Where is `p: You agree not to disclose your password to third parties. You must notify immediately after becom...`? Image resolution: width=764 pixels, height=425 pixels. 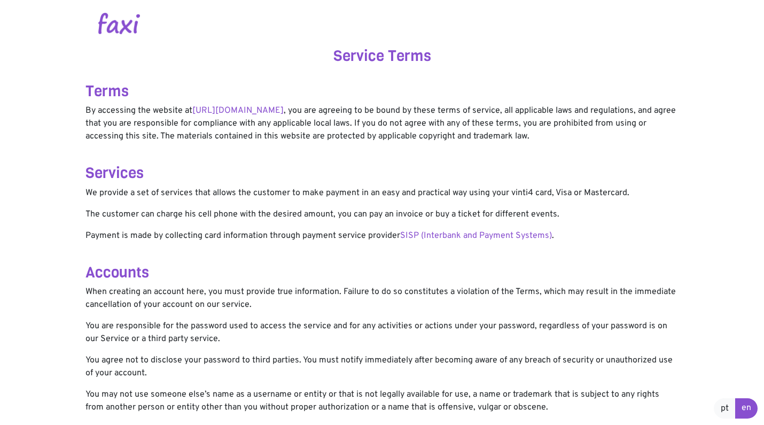 p: You agree not to disclose your password to third parties. You must notify immediately after becom... is located at coordinates (382, 366).